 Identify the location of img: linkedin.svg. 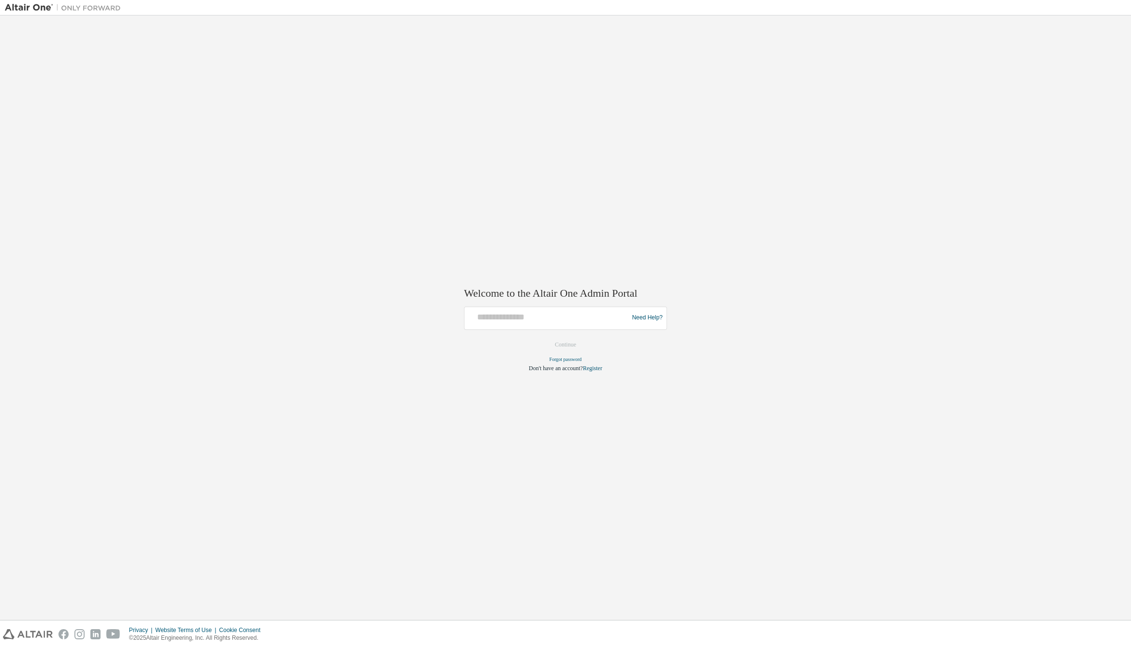
(95, 634).